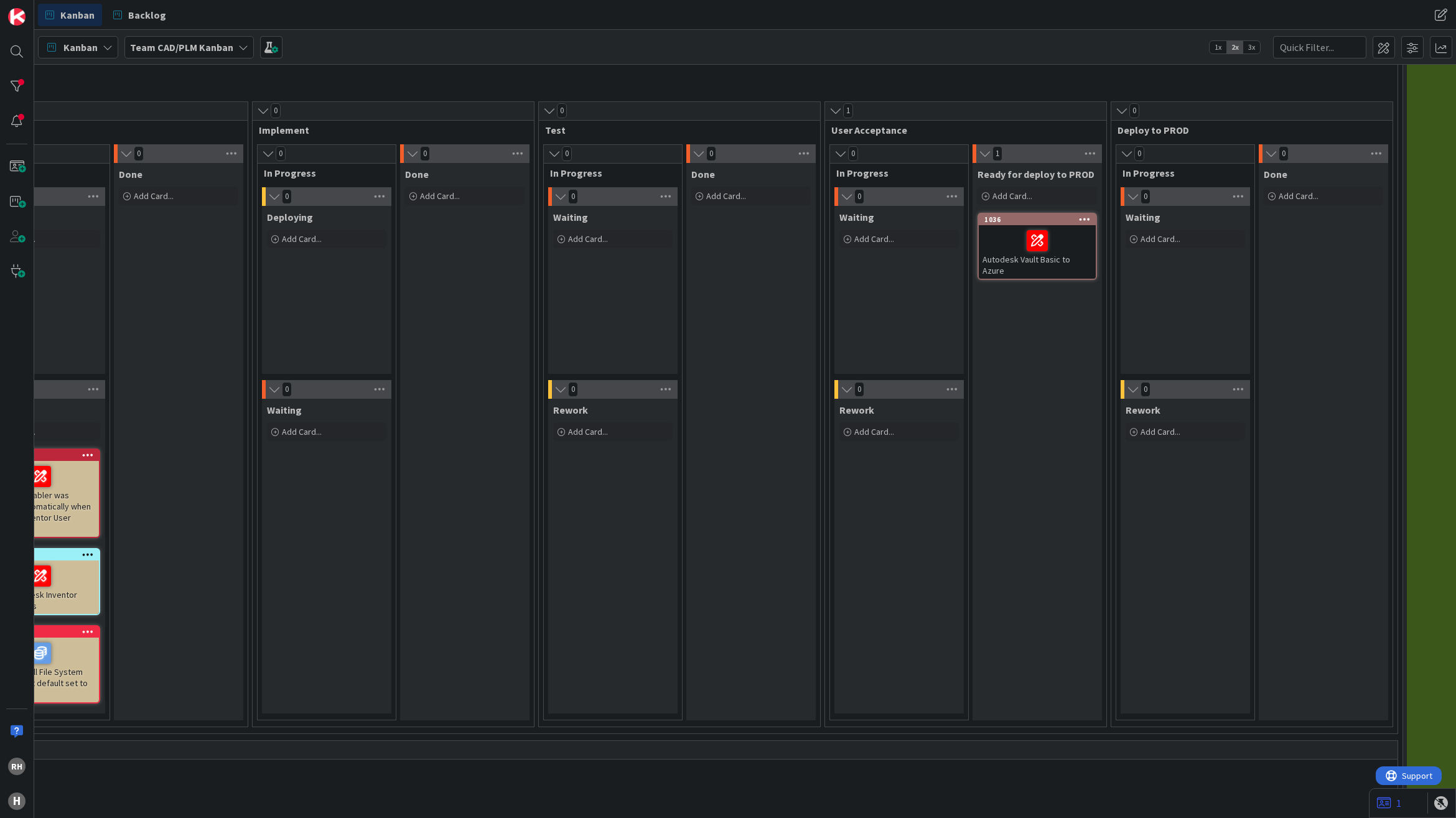 The image size is (1456, 818). What do you see at coordinates (17, 17) in the screenshot?
I see `img: Visit kanbanzone.com` at bounding box center [17, 17].